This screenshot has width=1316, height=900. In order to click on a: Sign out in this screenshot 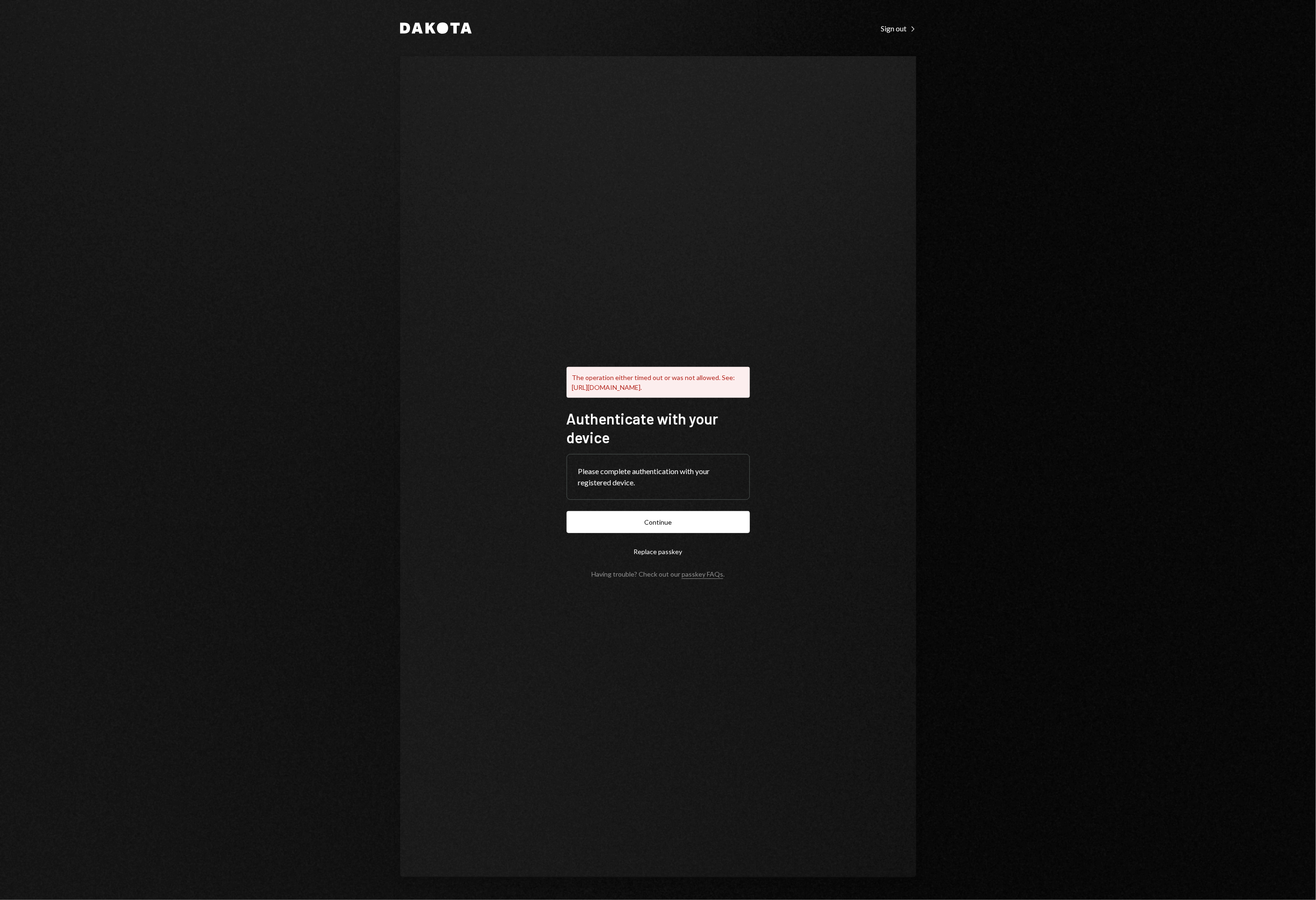, I will do `click(899, 28)`.